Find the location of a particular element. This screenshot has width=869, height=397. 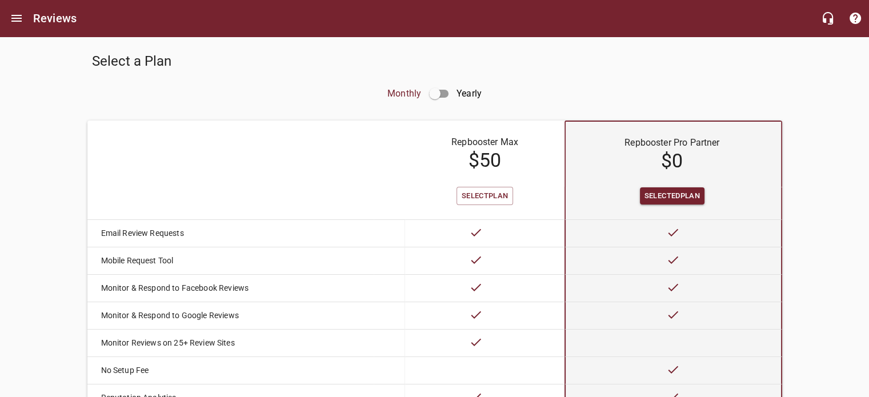

p: Repbooster Pro Partner is located at coordinates (672, 143).